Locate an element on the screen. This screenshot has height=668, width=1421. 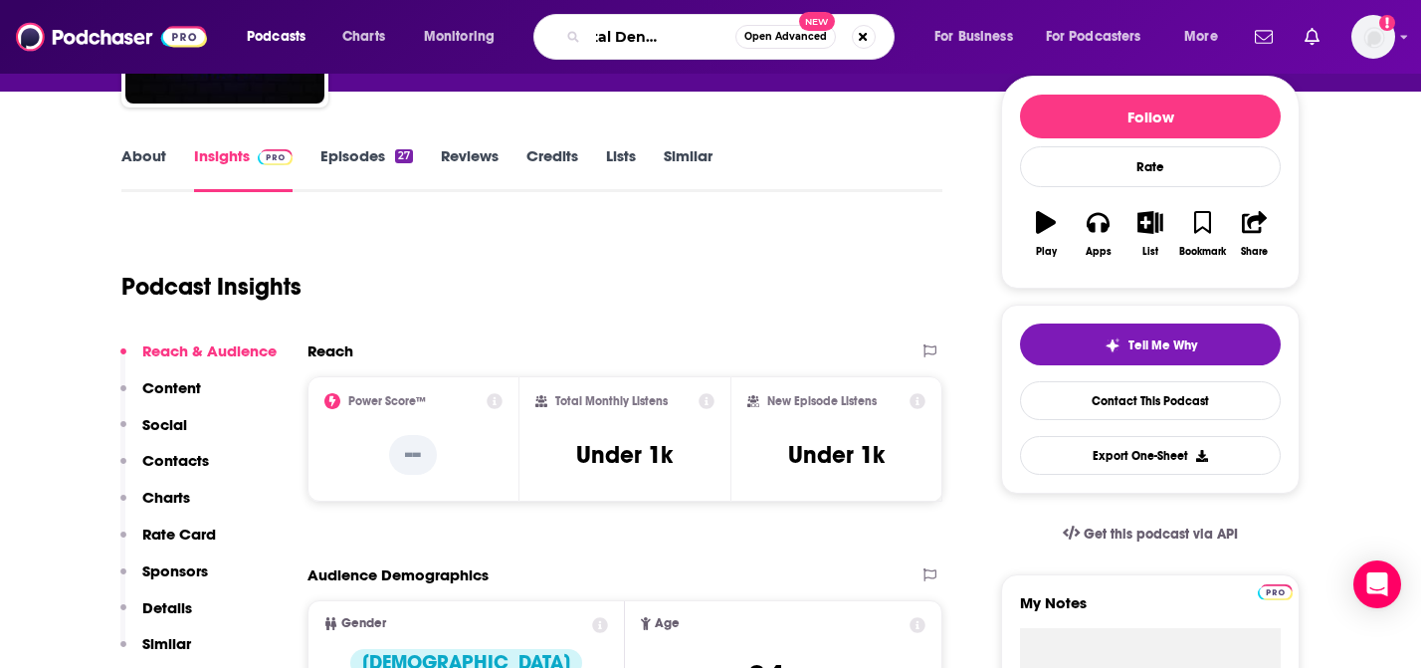
a: Contact This Podcast is located at coordinates (1150, 400).